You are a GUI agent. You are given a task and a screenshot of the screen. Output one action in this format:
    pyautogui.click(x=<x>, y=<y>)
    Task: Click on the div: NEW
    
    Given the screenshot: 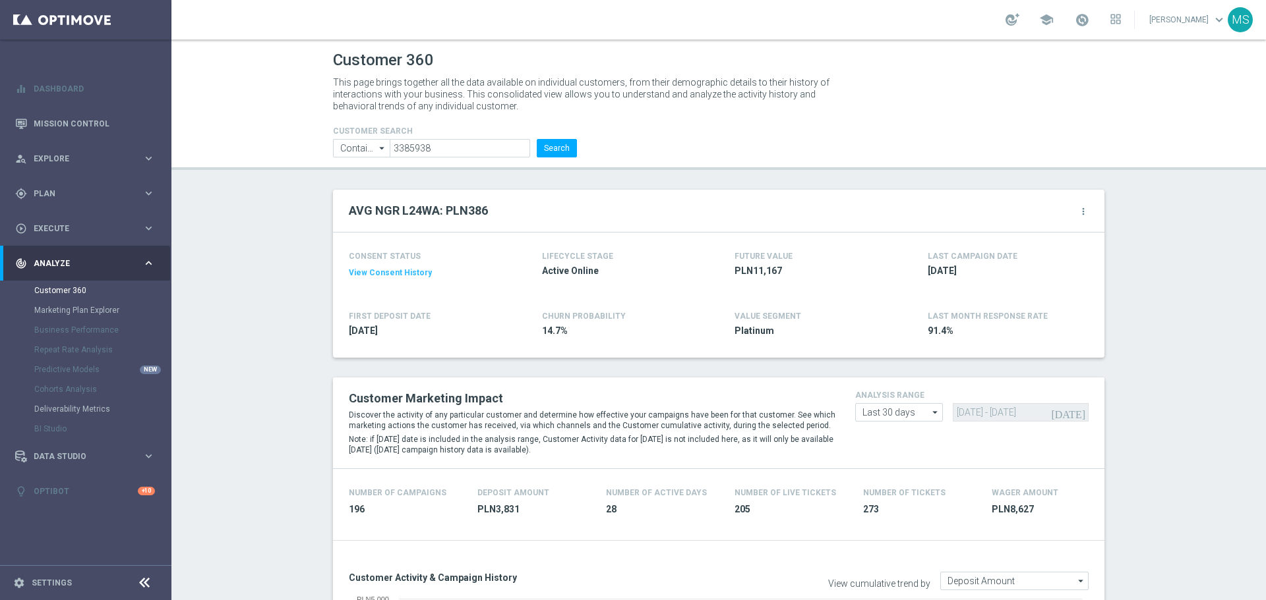 What is the action you would take?
    pyautogui.click(x=150, y=370)
    